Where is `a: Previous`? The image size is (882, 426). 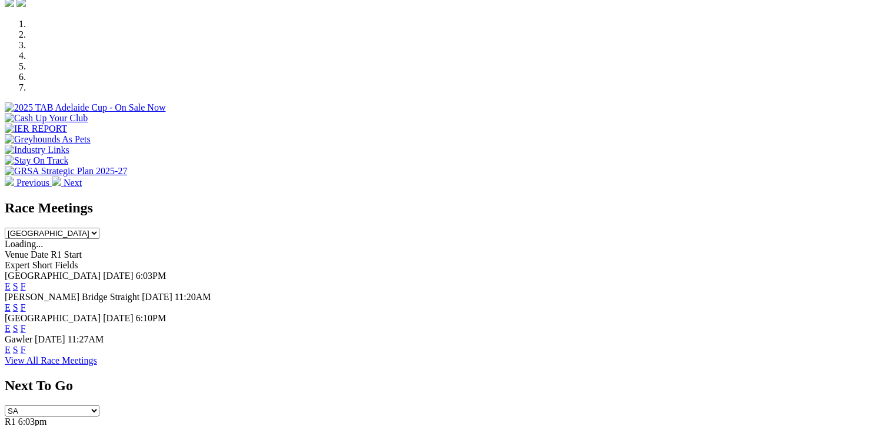
a: Previous is located at coordinates (28, 182).